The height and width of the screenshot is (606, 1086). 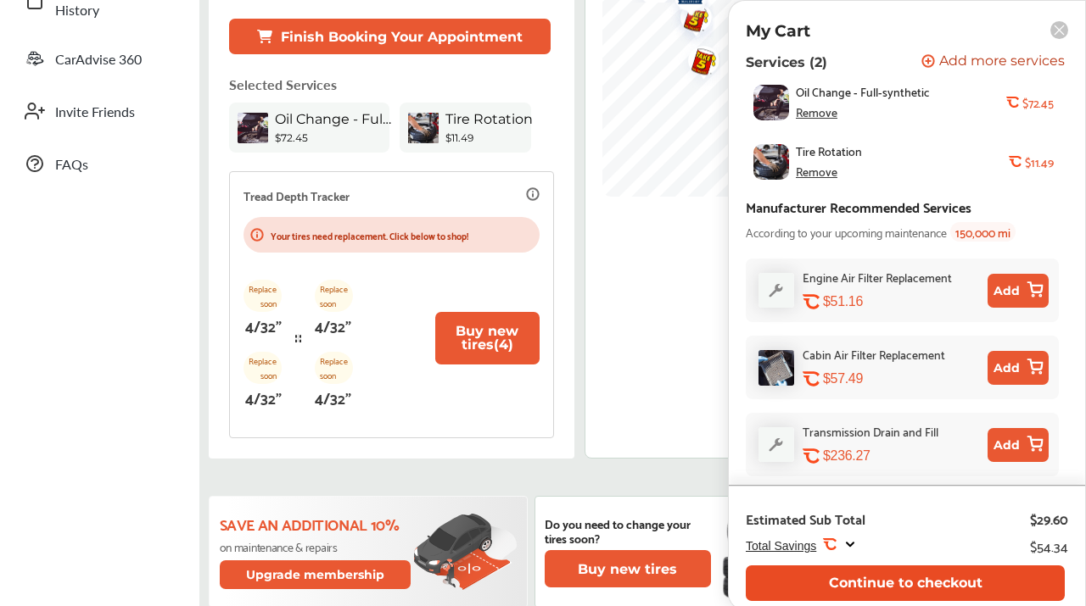 What do you see at coordinates (298, 338) in the screenshot?
I see `img: tire_track_logo.b900bcbc.svg` at bounding box center [298, 338].